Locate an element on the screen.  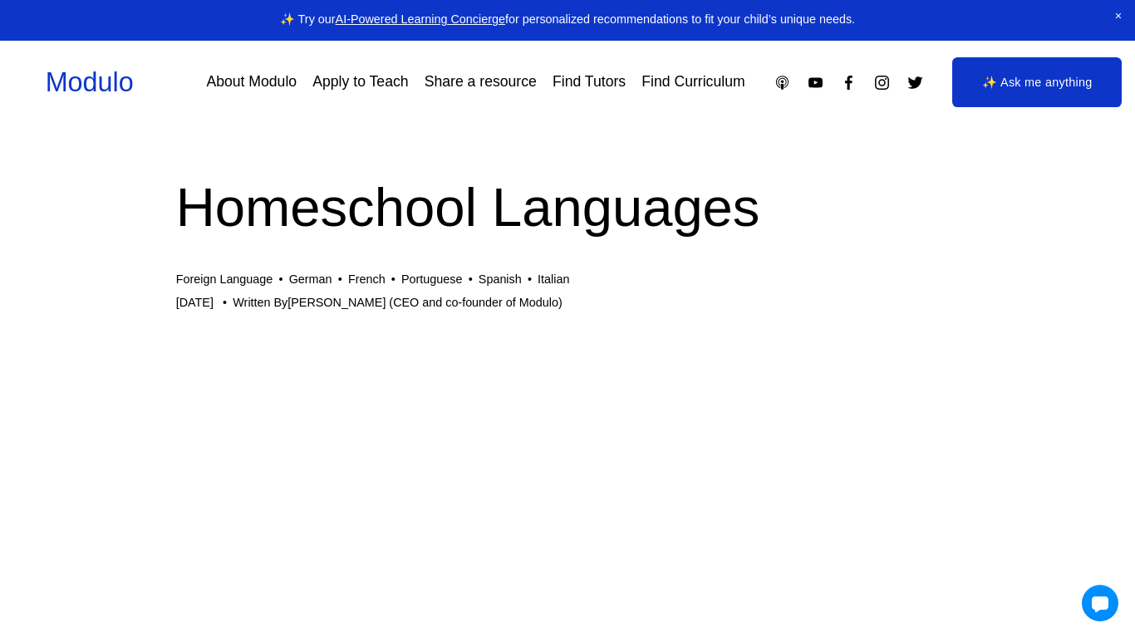
a: Share a resource is located at coordinates (480, 82).